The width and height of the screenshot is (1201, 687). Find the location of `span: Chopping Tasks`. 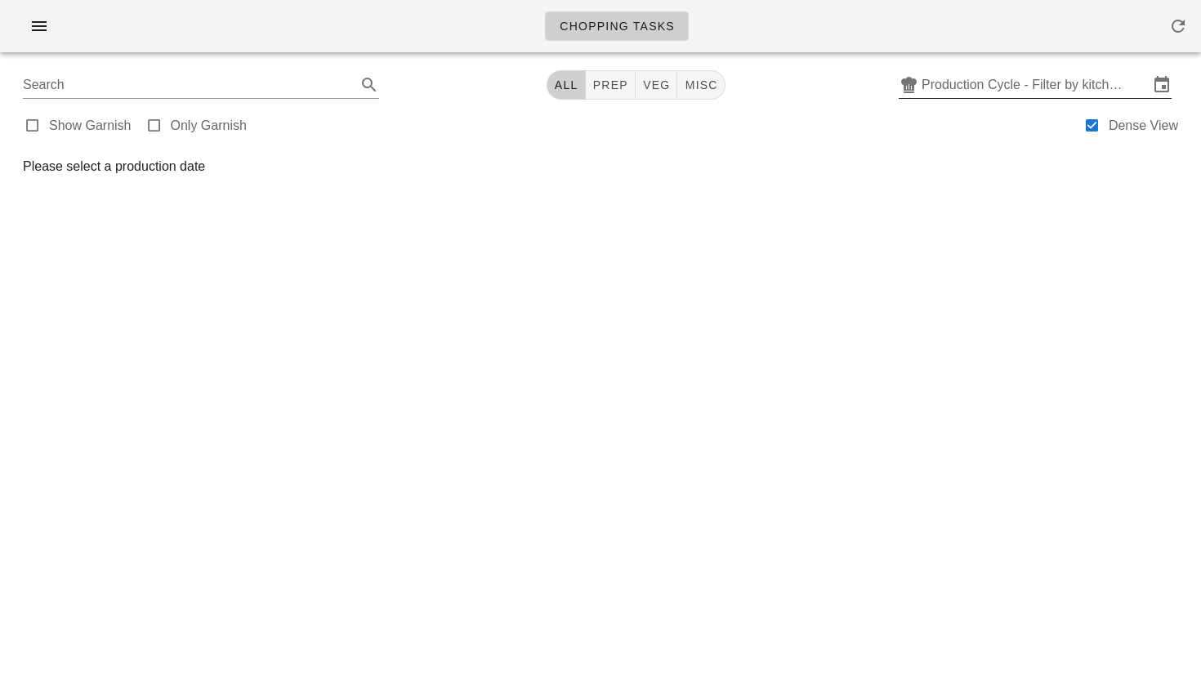

span: Chopping Tasks is located at coordinates (617, 26).